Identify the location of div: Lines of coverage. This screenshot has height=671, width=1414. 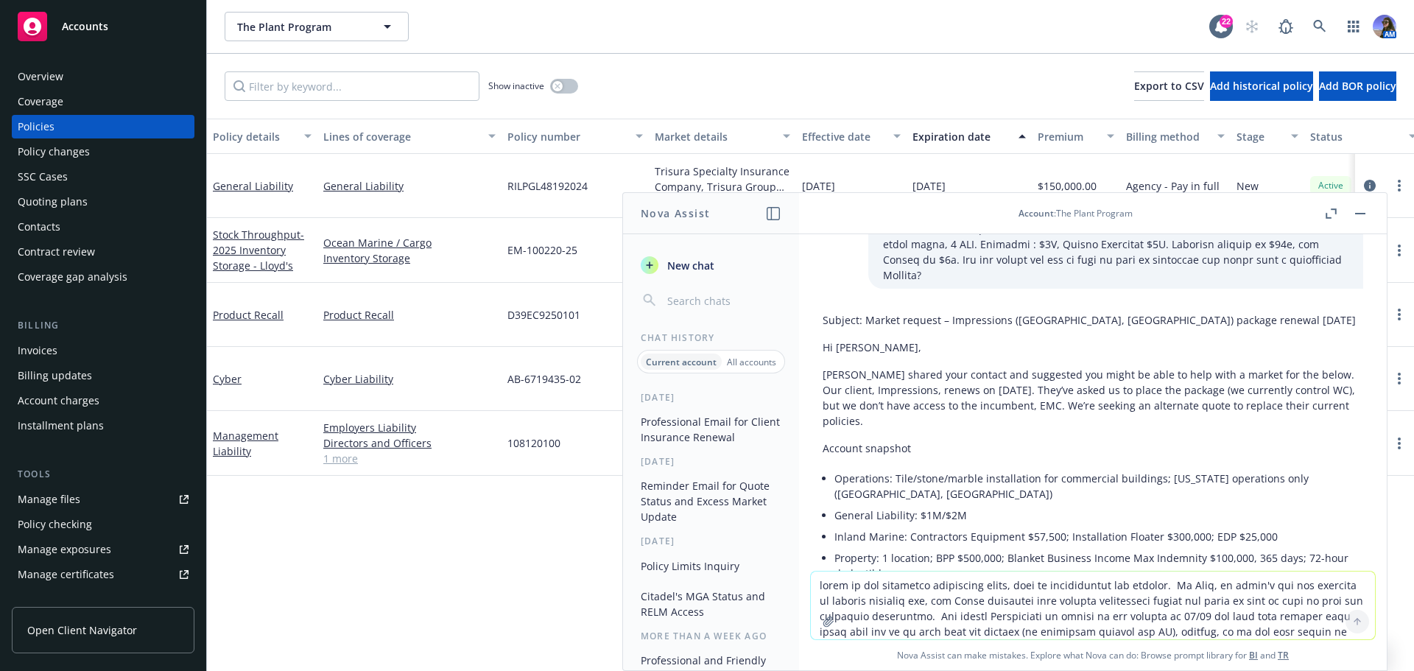
(401, 136).